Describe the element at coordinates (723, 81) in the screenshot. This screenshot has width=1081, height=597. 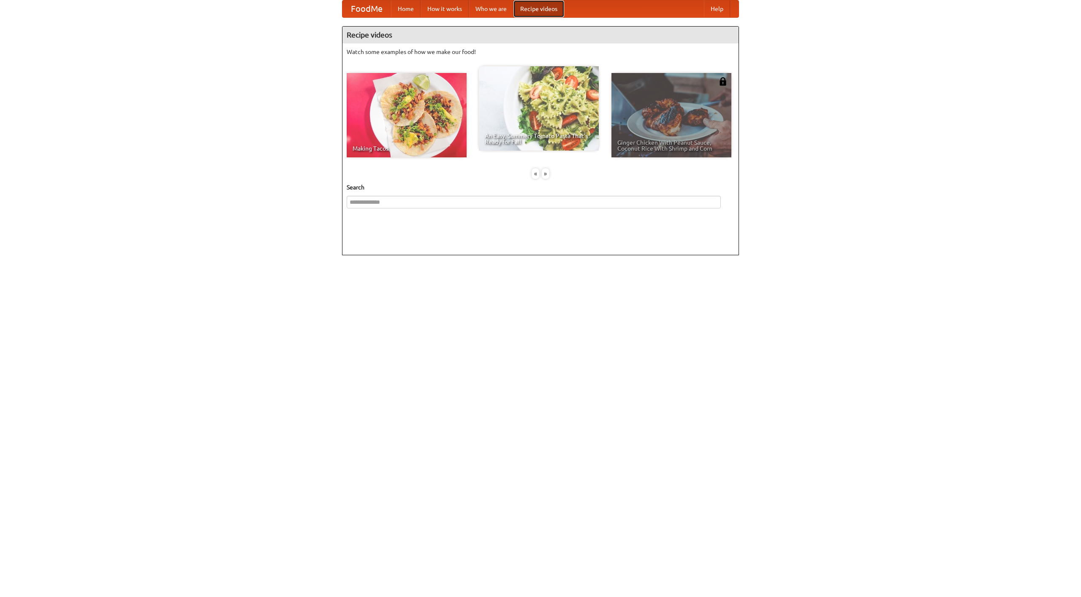
I see `img: 483408.png` at that location.